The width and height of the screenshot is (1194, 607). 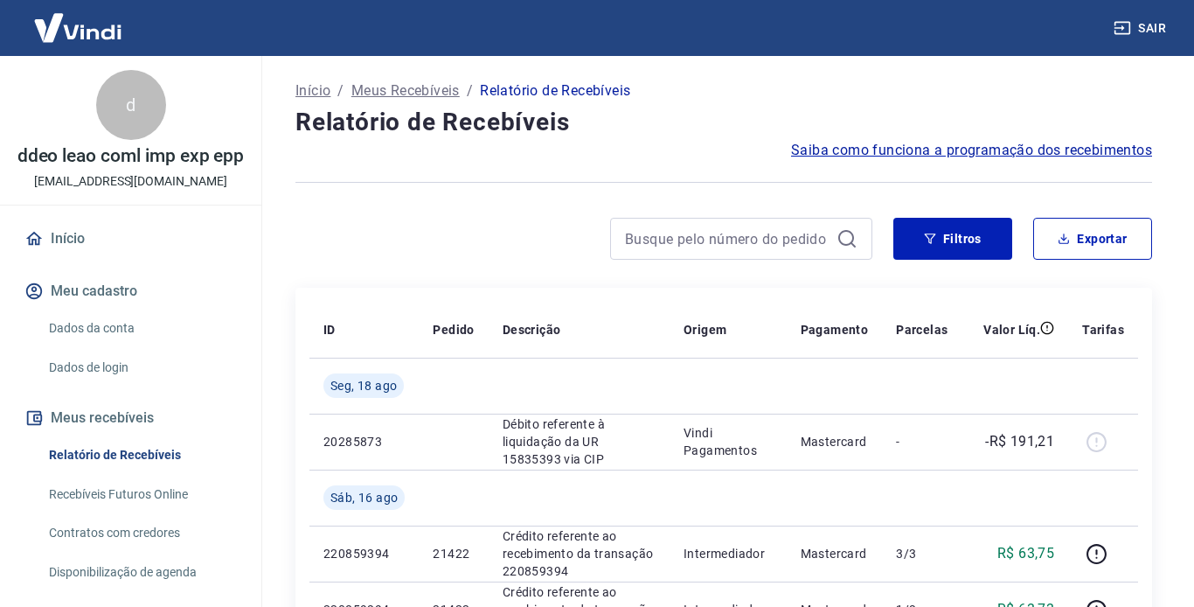 What do you see at coordinates (922, 554) in the screenshot?
I see `p: 3/3` at bounding box center [922, 554].